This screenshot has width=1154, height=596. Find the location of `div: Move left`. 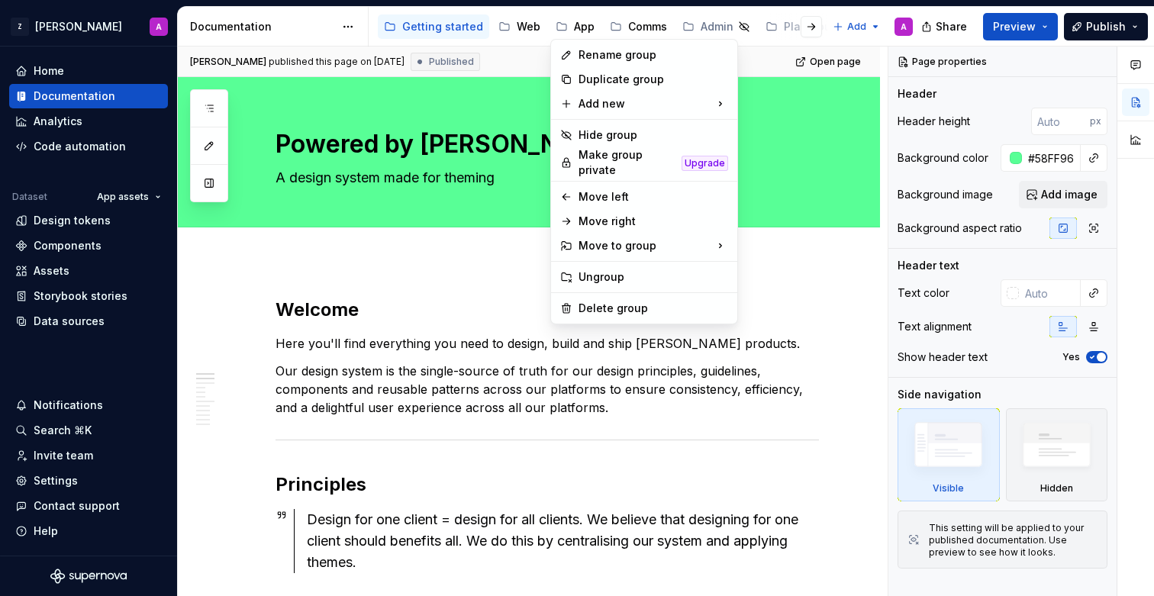

div: Move left is located at coordinates (654, 197).